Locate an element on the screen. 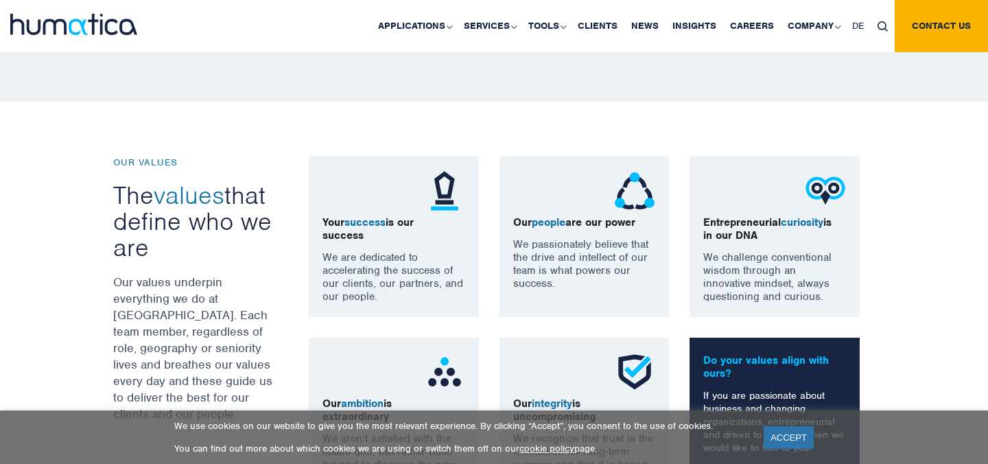  span: curiosity is located at coordinates (802, 222).